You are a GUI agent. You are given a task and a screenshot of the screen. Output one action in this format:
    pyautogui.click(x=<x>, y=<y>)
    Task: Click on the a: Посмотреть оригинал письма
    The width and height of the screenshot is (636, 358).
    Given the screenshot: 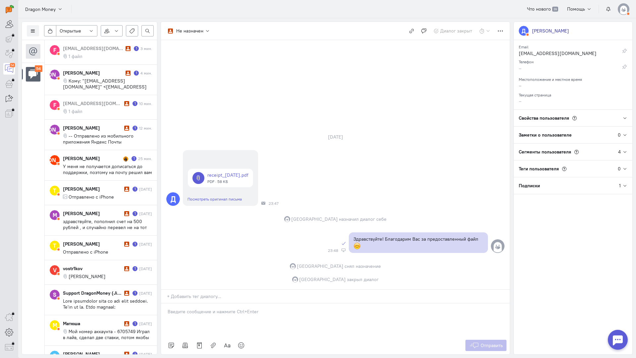 What is the action you would take?
    pyautogui.click(x=215, y=199)
    